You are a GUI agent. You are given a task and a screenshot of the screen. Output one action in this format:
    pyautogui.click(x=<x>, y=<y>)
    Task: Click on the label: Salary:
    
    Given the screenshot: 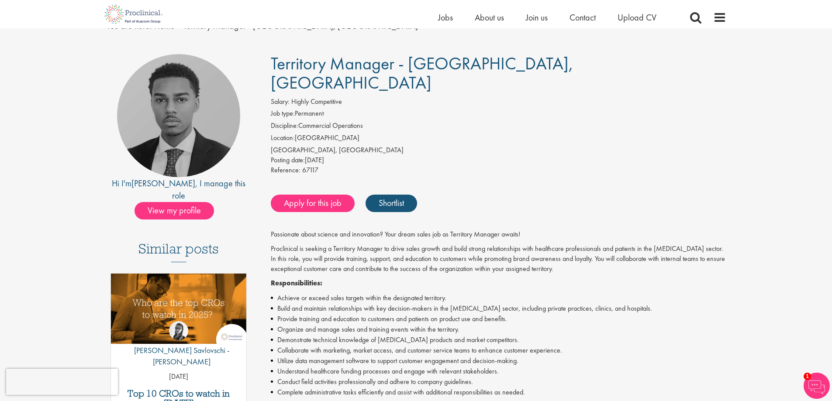 What is the action you would take?
    pyautogui.click(x=280, y=102)
    